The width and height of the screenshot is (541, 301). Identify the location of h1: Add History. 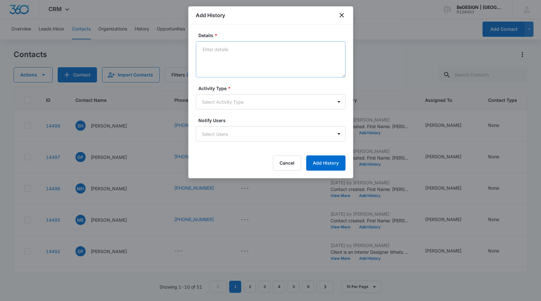
(210, 15).